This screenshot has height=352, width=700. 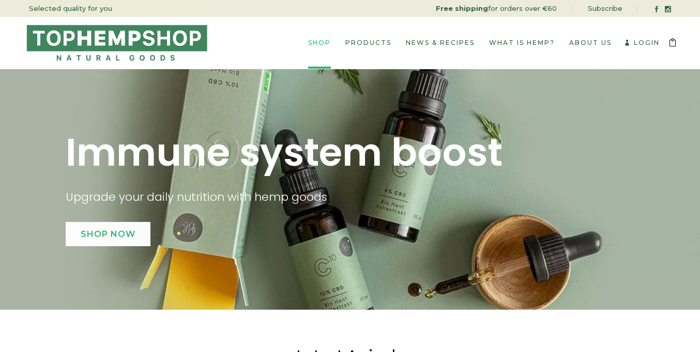 What do you see at coordinates (319, 43) in the screenshot?
I see `a: Shop` at bounding box center [319, 43].